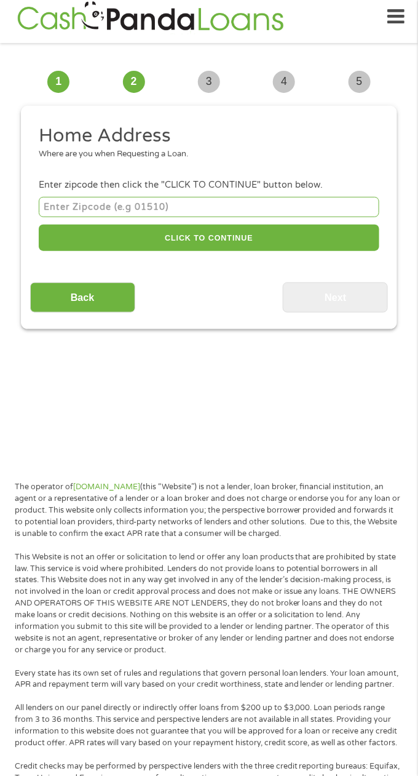 Image resolution: width=418 pixels, height=776 pixels. I want to click on h2: Home Address, so click(205, 136).